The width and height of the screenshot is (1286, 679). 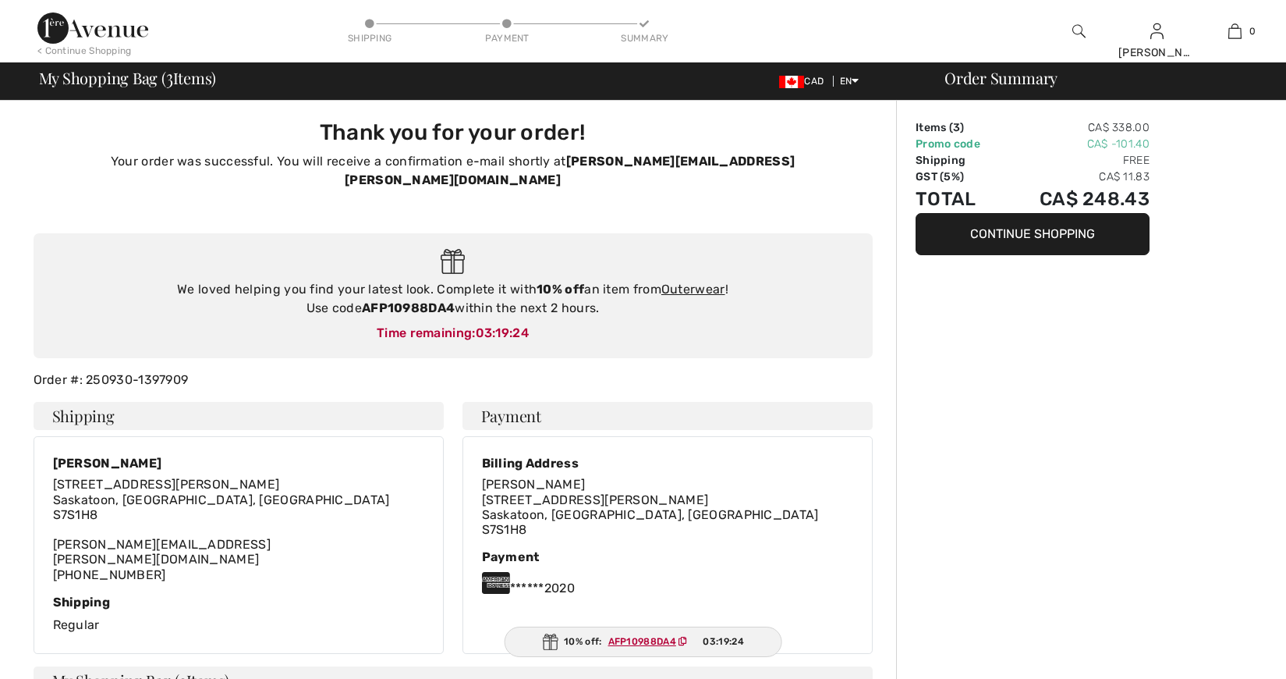 I want to click on h4: Shipping, so click(x=239, y=416).